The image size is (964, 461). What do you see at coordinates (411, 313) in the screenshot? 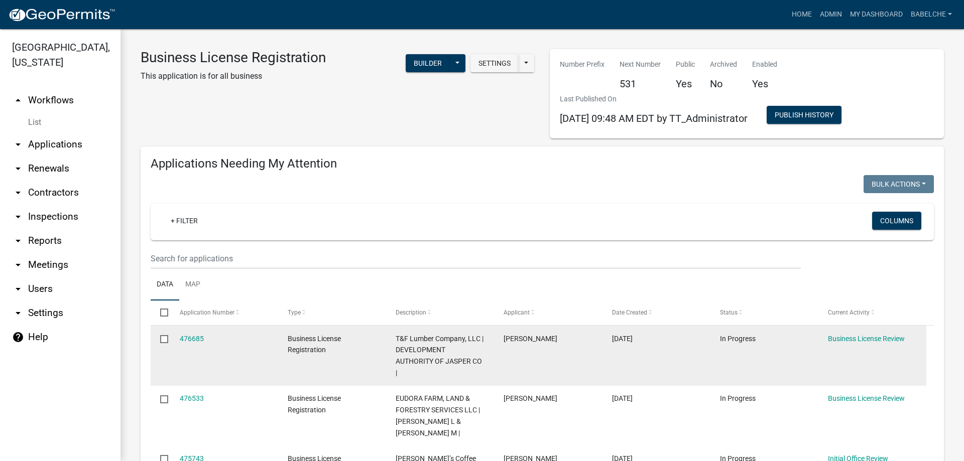
I see `span: Description` at bounding box center [411, 313].